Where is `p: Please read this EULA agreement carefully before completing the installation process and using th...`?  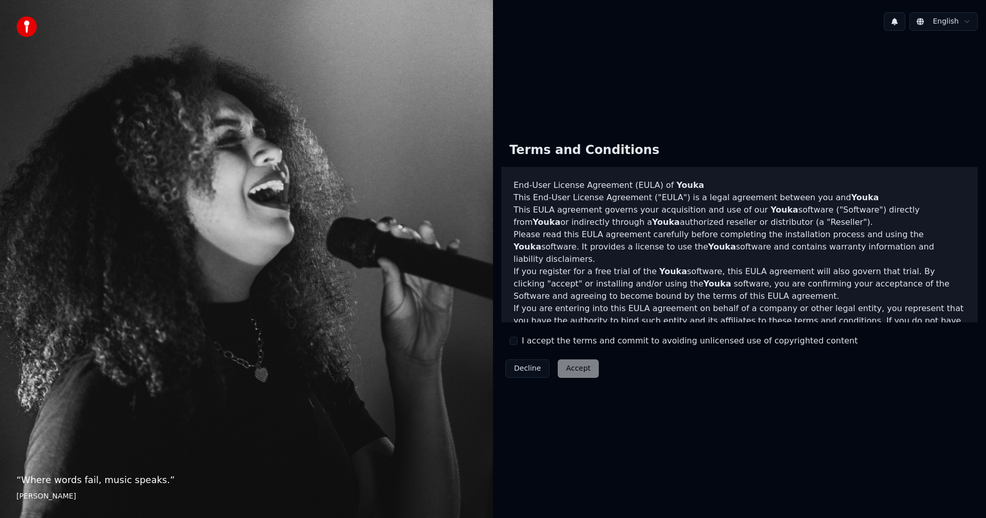
p: Please read this EULA agreement carefully before completing the installation process and using th... is located at coordinates (740, 247).